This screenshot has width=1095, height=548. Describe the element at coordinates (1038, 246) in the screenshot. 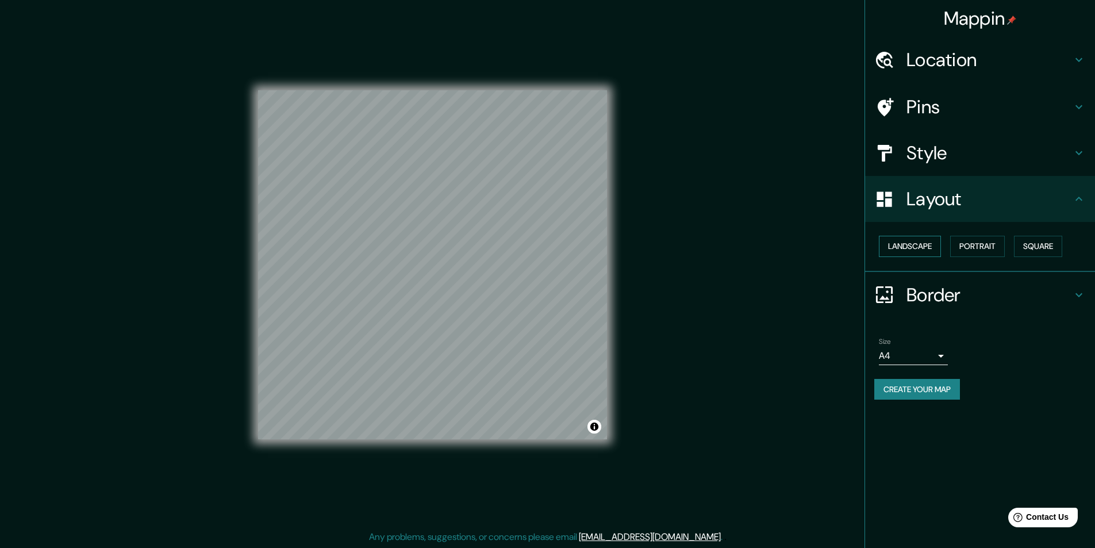

I see `button: Square` at that location.